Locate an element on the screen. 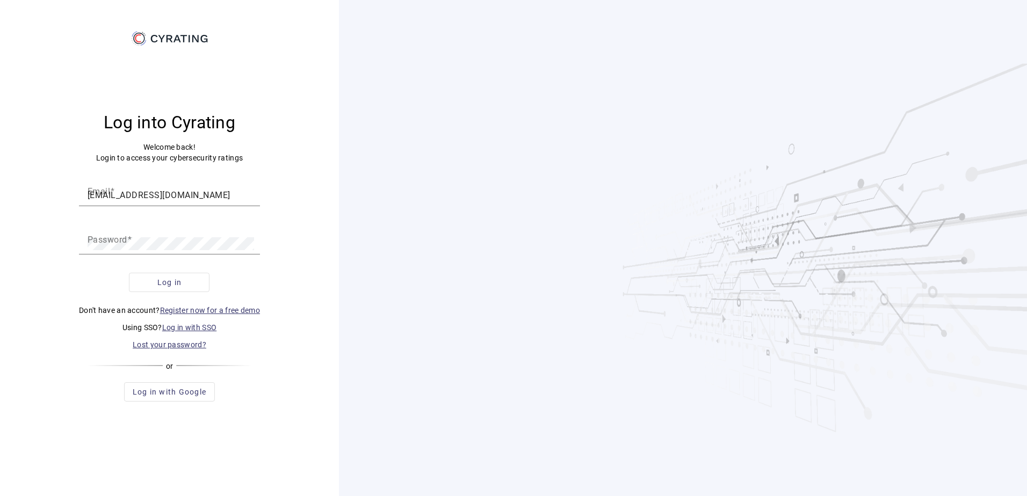 This screenshot has width=1027, height=496. g: CYRATING is located at coordinates (179, 39).